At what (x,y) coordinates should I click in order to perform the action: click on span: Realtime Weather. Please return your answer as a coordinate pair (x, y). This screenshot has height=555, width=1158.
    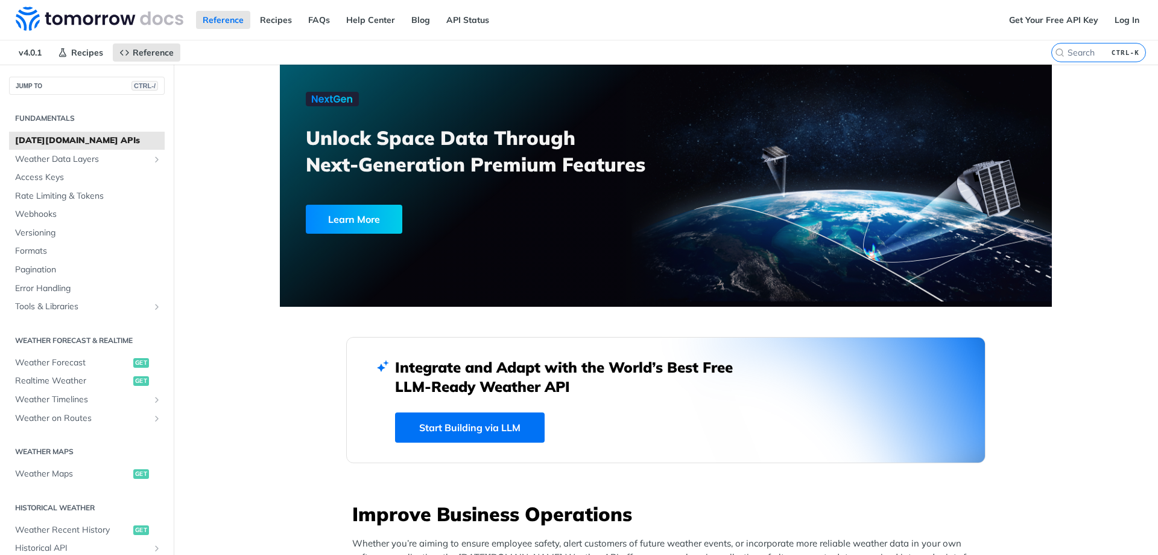
    Looking at the image, I should click on (72, 381).